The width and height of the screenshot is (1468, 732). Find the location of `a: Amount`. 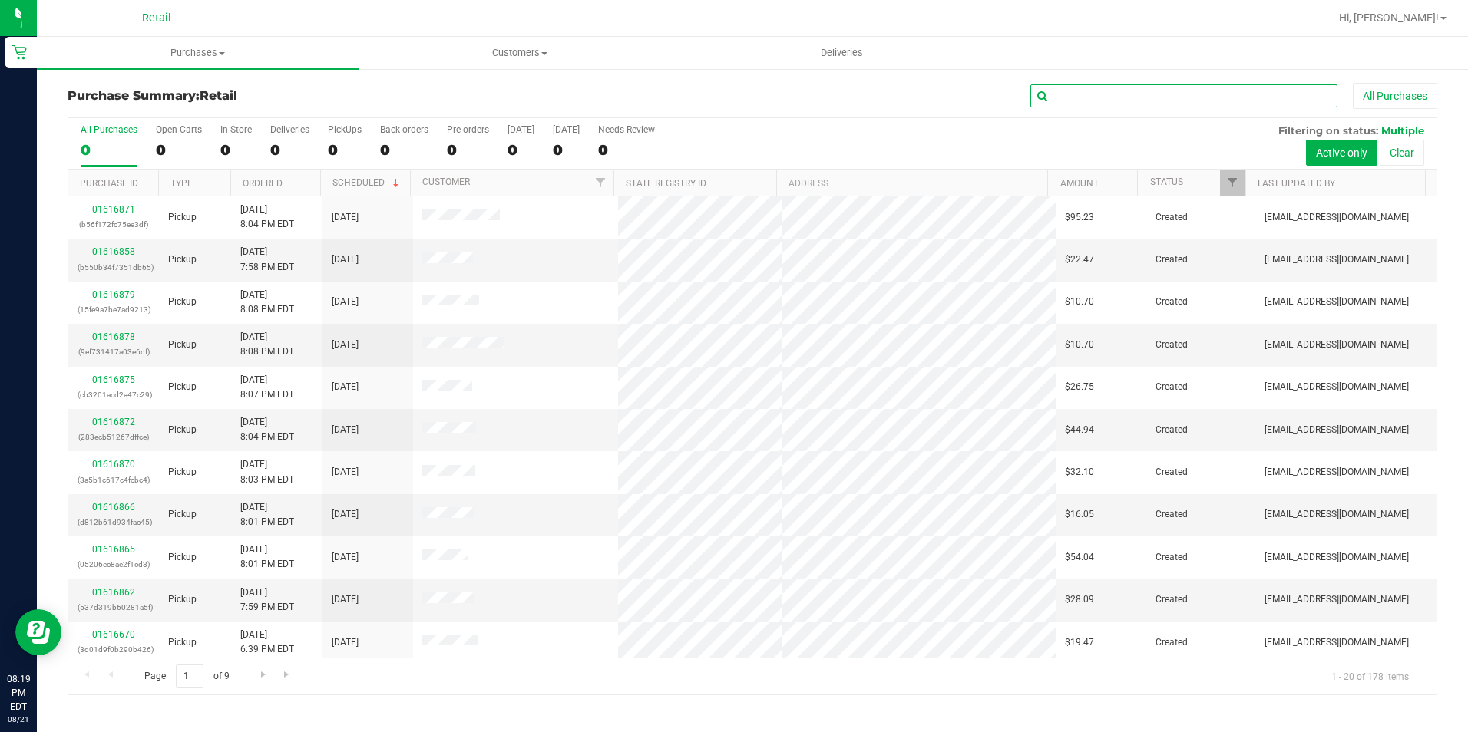

a: Amount is located at coordinates (1079, 183).